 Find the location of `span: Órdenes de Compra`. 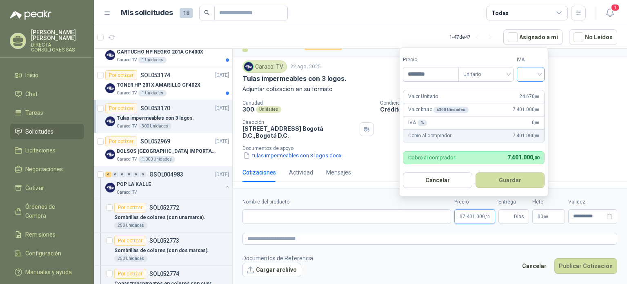

span: Órdenes de Compra is located at coordinates (51, 211).